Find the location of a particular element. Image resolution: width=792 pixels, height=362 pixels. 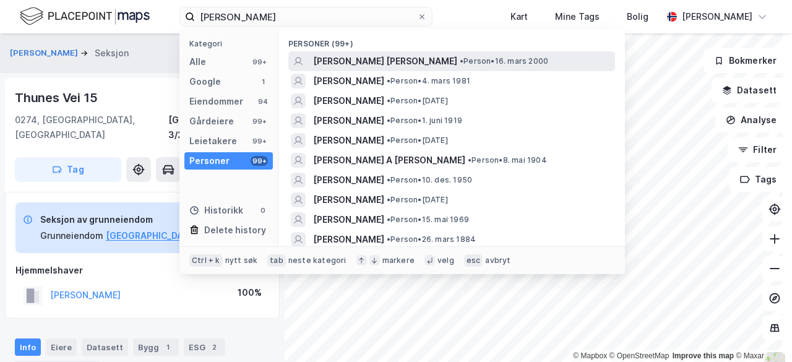

div: Personer is located at coordinates (209, 161).